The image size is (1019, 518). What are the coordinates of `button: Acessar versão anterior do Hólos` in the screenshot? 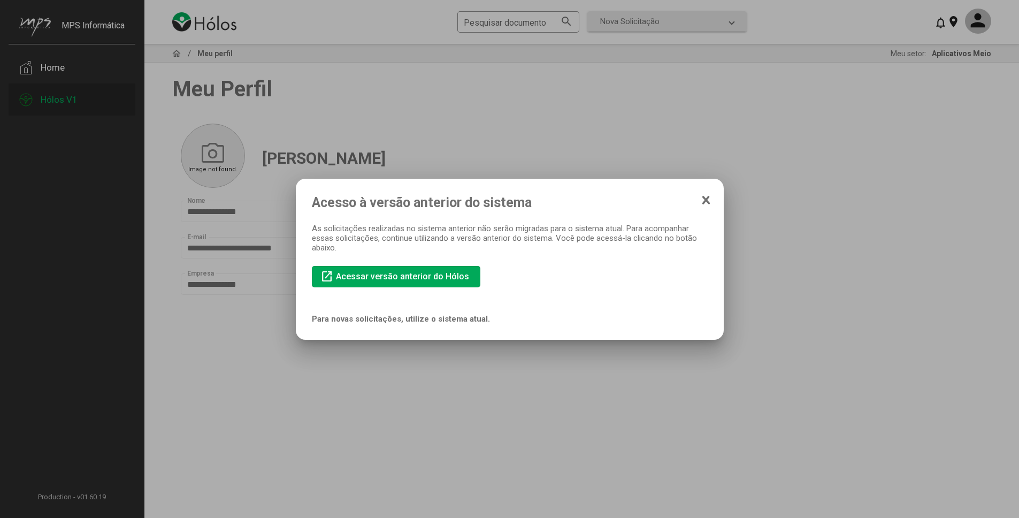 It's located at (396, 276).